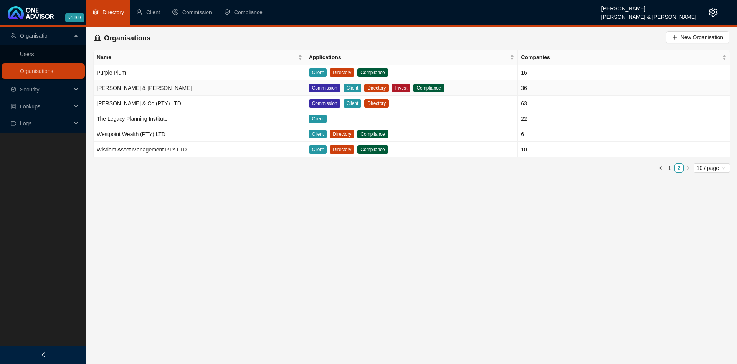 The width and height of the screenshot is (737, 364). I want to click on li: 1, so click(670, 168).